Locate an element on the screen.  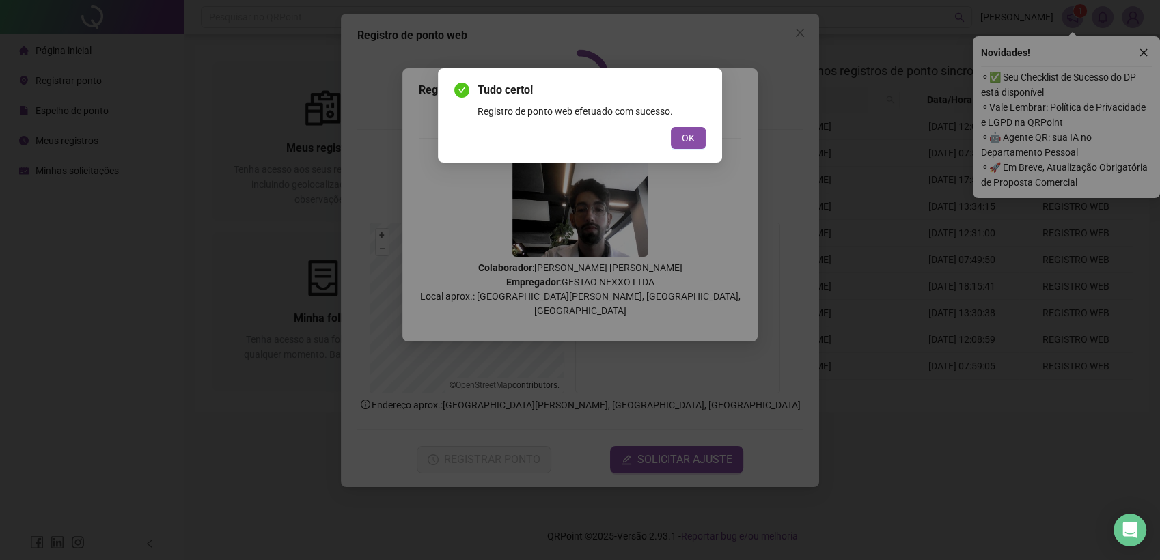
span: Tudo certo! is located at coordinates (591, 90).